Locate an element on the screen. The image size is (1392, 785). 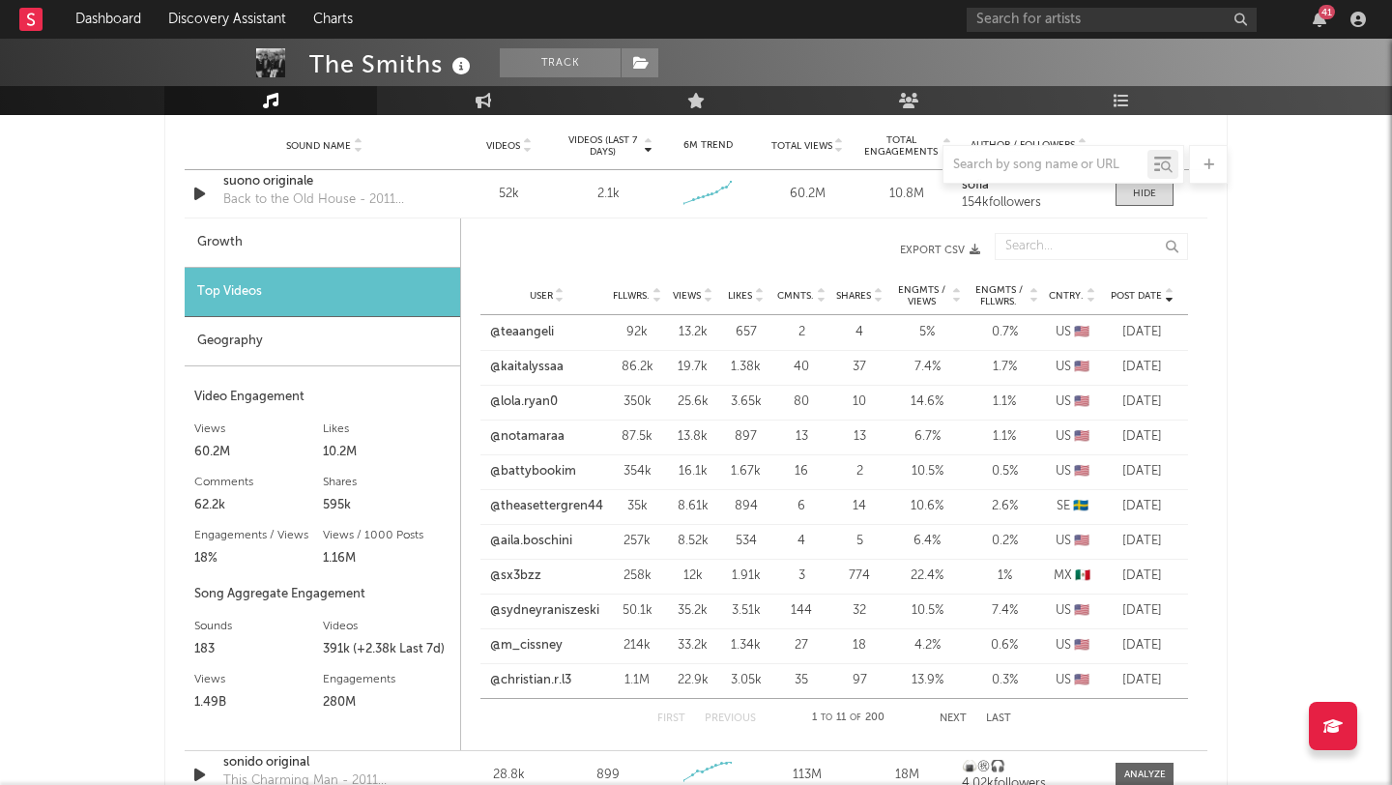
div: 6.4 % is located at coordinates (927, 541).